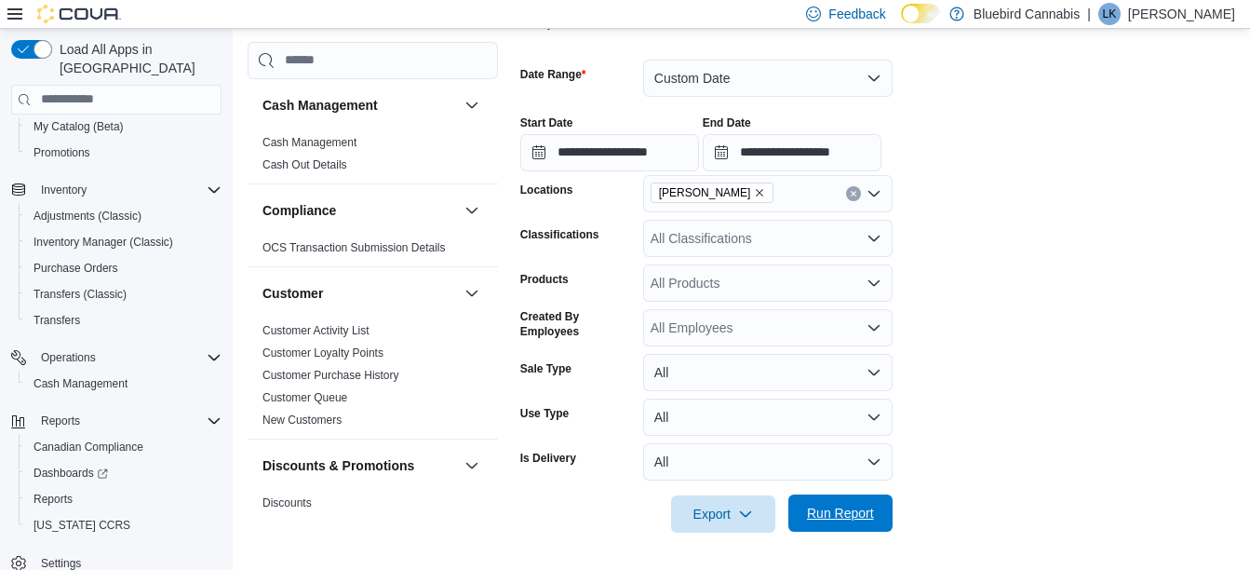  What do you see at coordinates (124, 242) in the screenshot?
I see `button: Inventory Manager (Classic)` at bounding box center [124, 242].